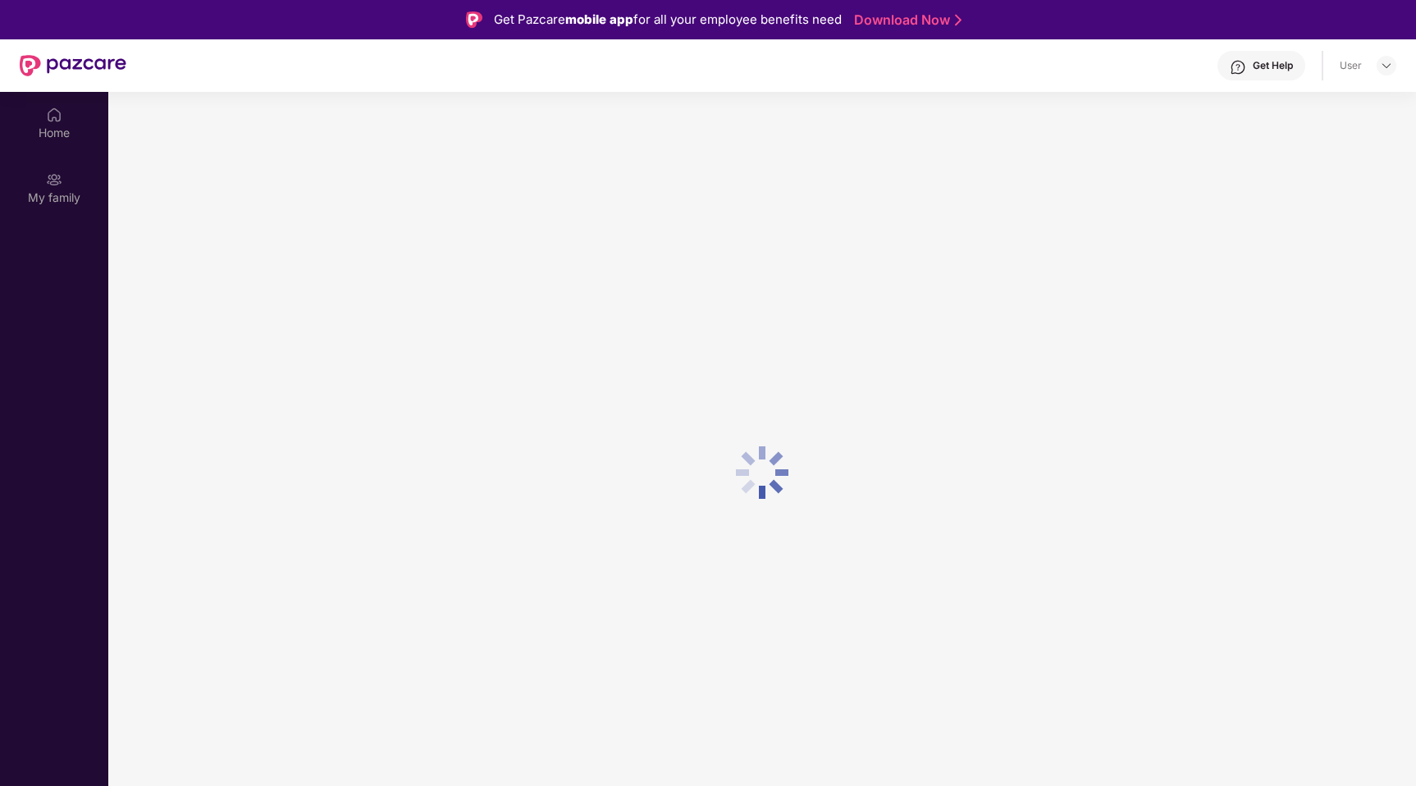  I want to click on img: New Pazcare Logo, so click(73, 66).